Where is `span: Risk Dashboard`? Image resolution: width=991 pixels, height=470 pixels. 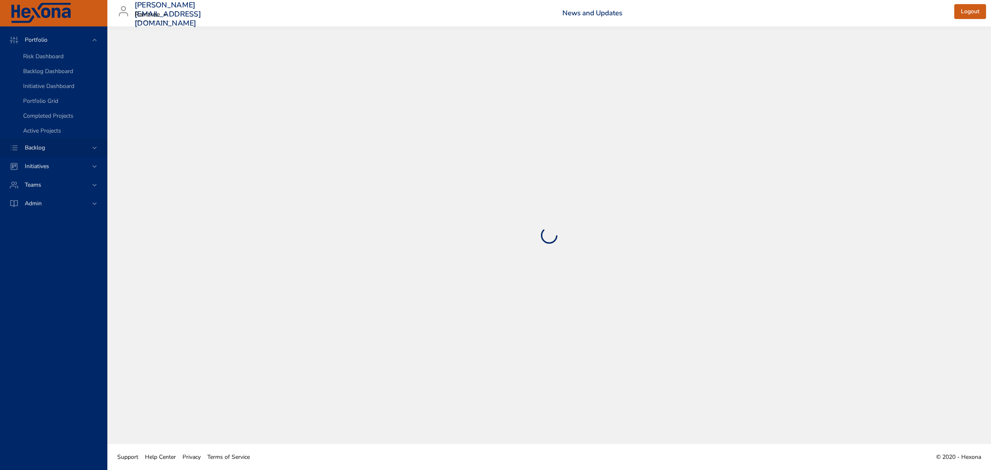
span: Risk Dashboard is located at coordinates (43, 56).